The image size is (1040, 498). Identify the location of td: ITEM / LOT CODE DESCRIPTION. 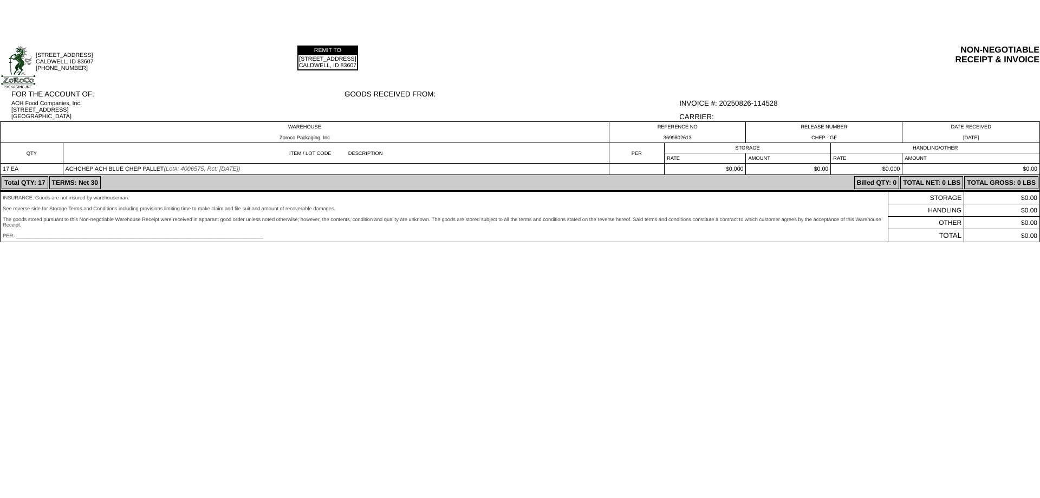
(336, 153).